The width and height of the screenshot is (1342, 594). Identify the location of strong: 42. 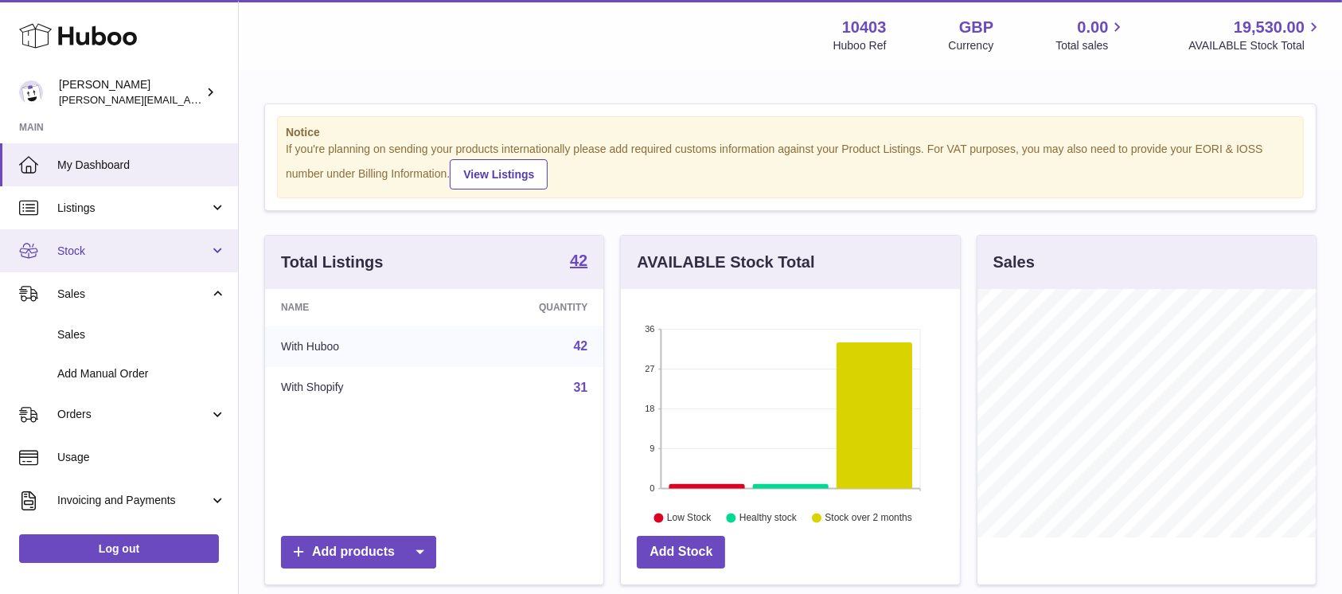
(579, 260).